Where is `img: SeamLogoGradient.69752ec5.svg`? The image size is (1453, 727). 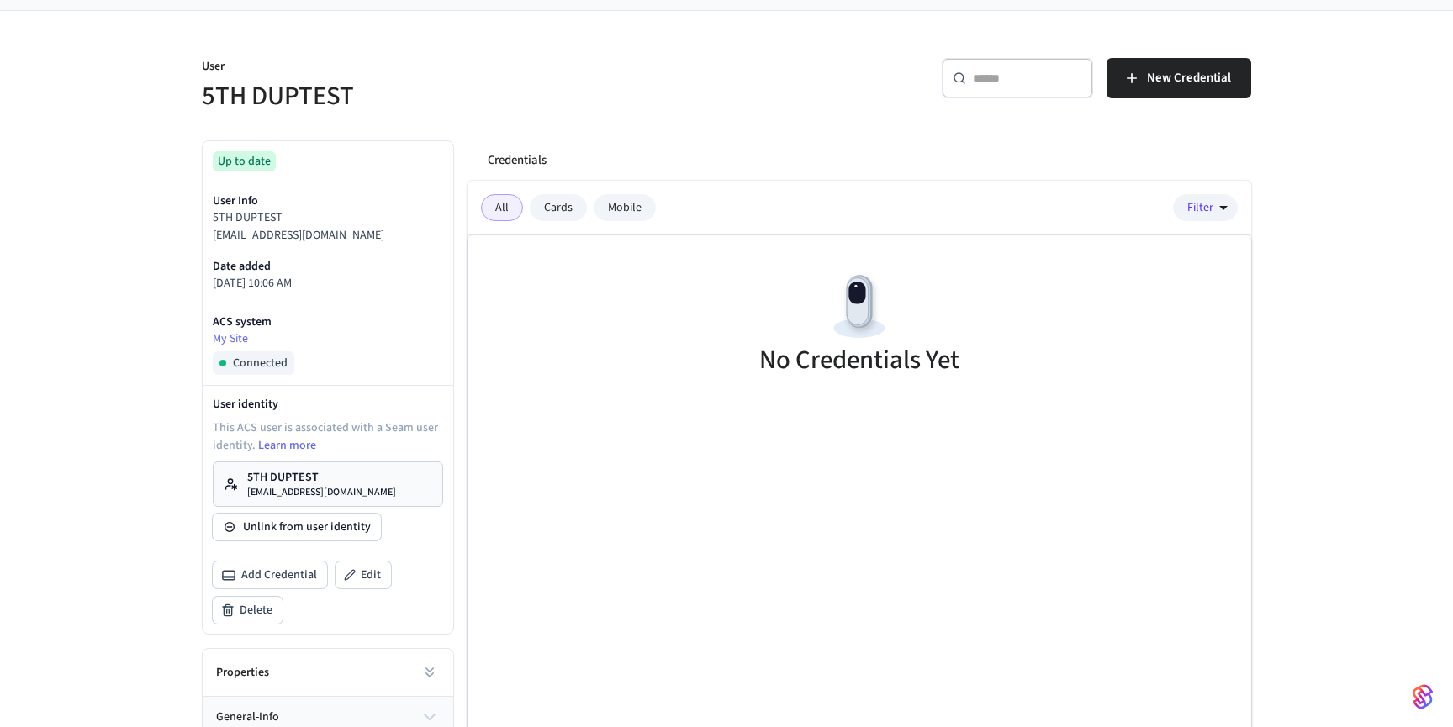
img: SeamLogoGradient.69752ec5.svg is located at coordinates (1422, 697).